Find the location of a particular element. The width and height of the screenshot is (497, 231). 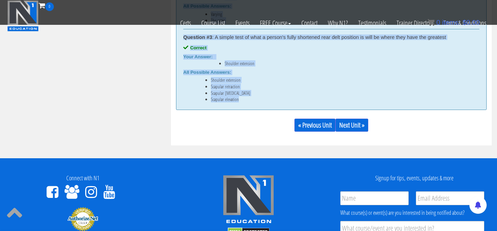

div: : A simple test of what a person's fully shortened rear delt position is will be where they have ... is located at coordinates (331, 37).